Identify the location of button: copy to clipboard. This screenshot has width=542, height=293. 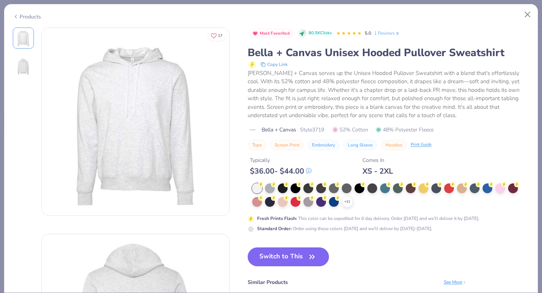
(274, 64).